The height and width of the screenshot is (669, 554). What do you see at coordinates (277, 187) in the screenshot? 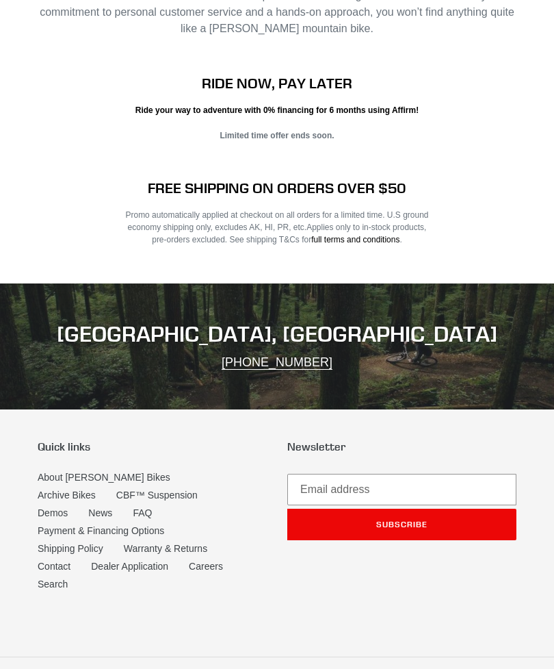
I see `h2: FREE SHIPPING ON ORDERS OVER $50` at bounding box center [277, 187].